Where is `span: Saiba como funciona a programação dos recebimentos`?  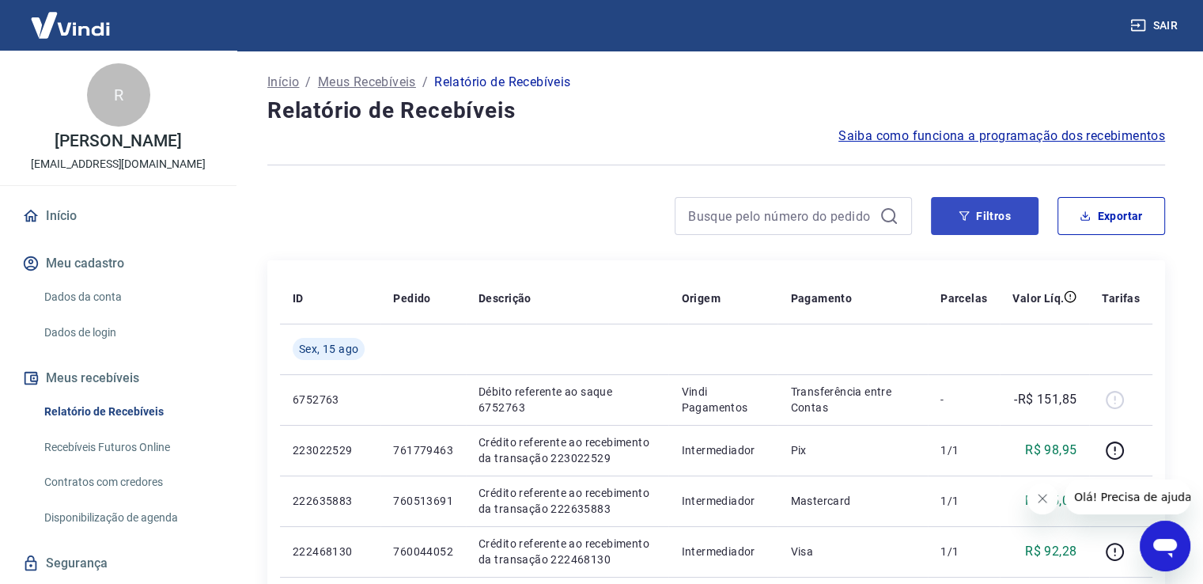 span: Saiba como funciona a programação dos recebimentos is located at coordinates (1001, 136).